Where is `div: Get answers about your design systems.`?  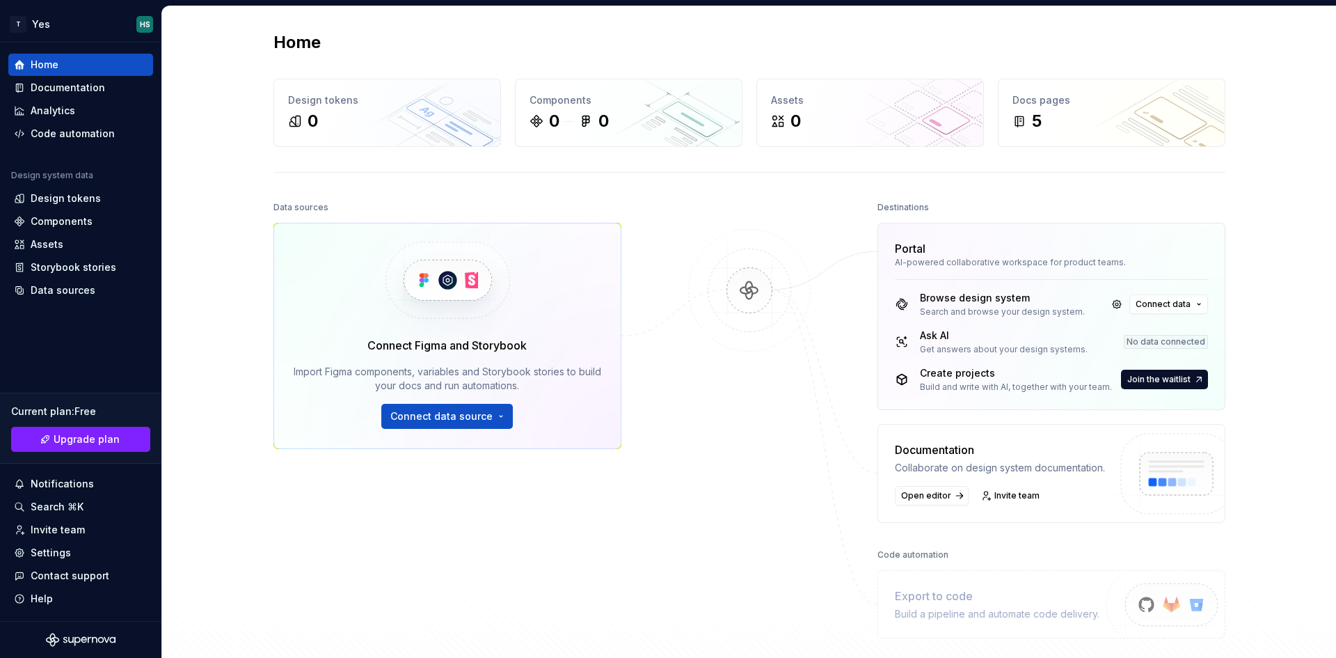
div: Get answers about your design systems. is located at coordinates (1003, 349).